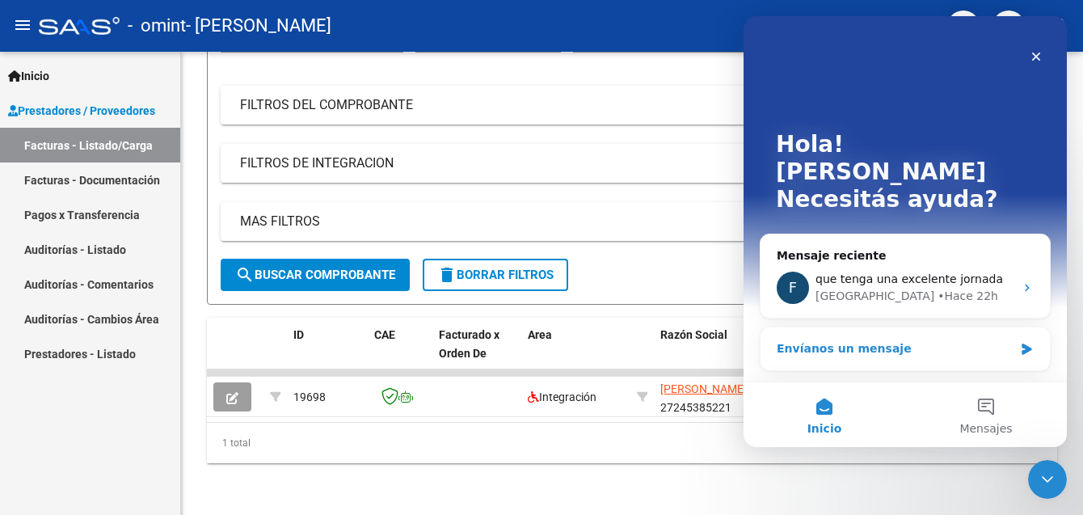 This screenshot has height=515, width=1083. I want to click on mat-panel-title: MAS FILTROS, so click(622, 221).